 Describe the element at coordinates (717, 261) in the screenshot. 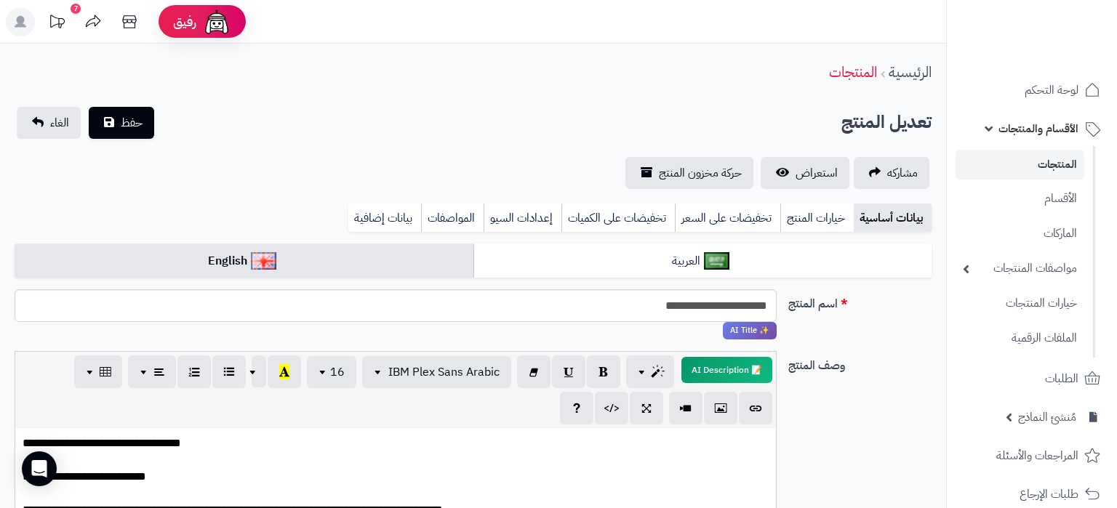

I see `img: العربية` at that location.